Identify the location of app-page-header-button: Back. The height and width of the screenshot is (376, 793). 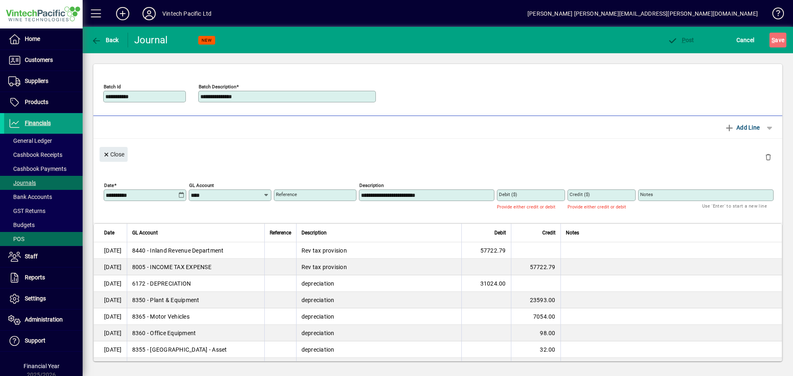
(105, 40).